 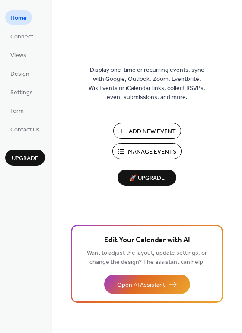 What do you see at coordinates (147, 131) in the screenshot?
I see `button: Add New Event` at bounding box center [147, 131].